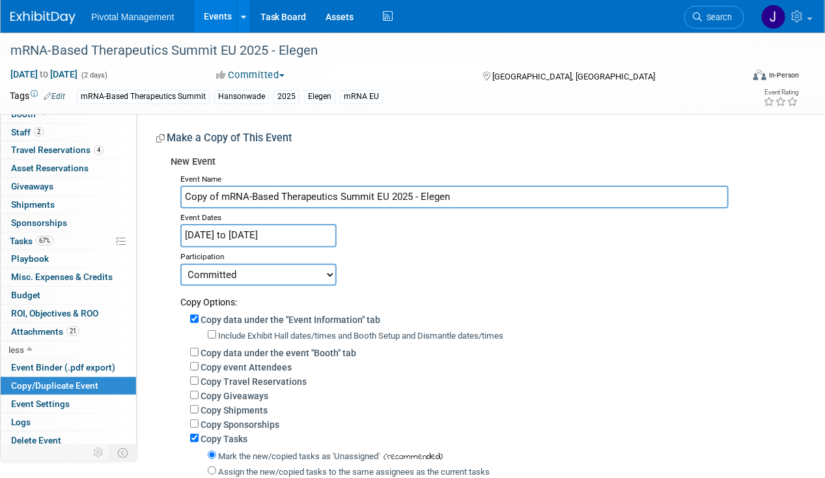 The height and width of the screenshot is (478, 825). What do you see at coordinates (21, 422) in the screenshot?
I see `span: Logs` at bounding box center [21, 422].